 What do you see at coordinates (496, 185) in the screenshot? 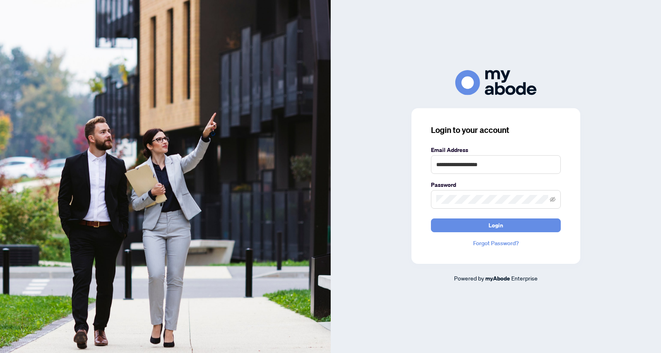
I see `label: Password` at bounding box center [496, 185].